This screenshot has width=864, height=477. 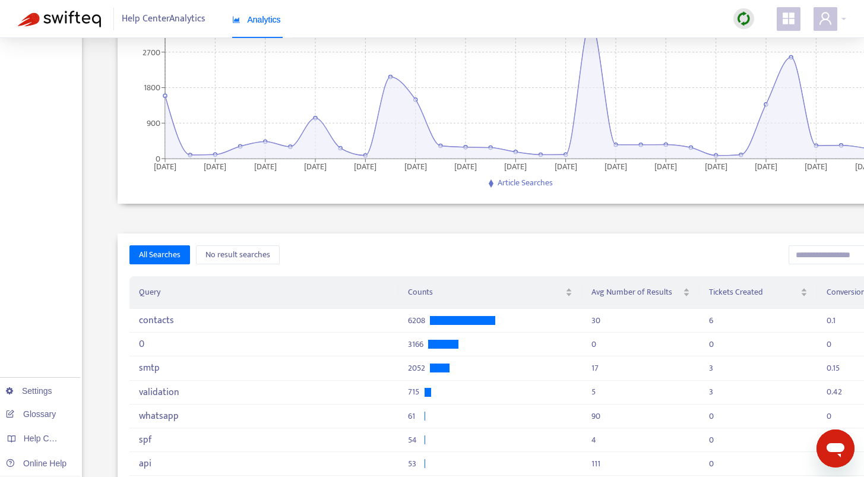 I want to click on span: 3166, so click(x=416, y=344).